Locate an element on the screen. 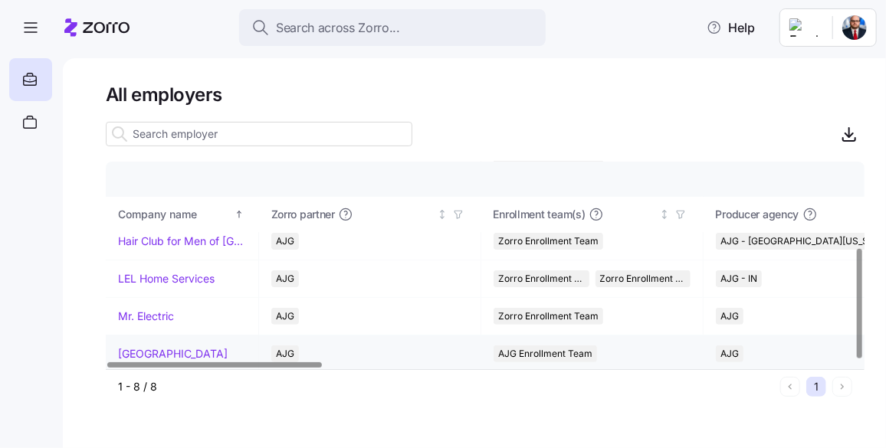 The height and width of the screenshot is (448, 886). th: Company nameSorted ascending is located at coordinates (182, 215).